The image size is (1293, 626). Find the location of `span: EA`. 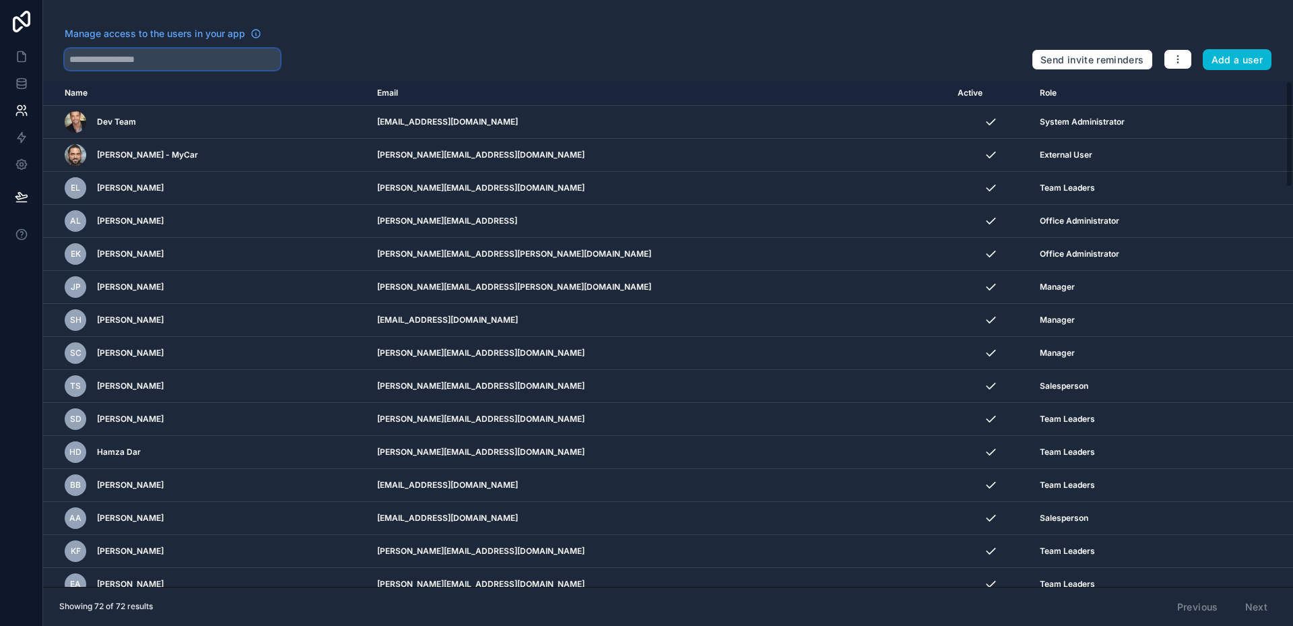

span: EA is located at coordinates (75, 584).